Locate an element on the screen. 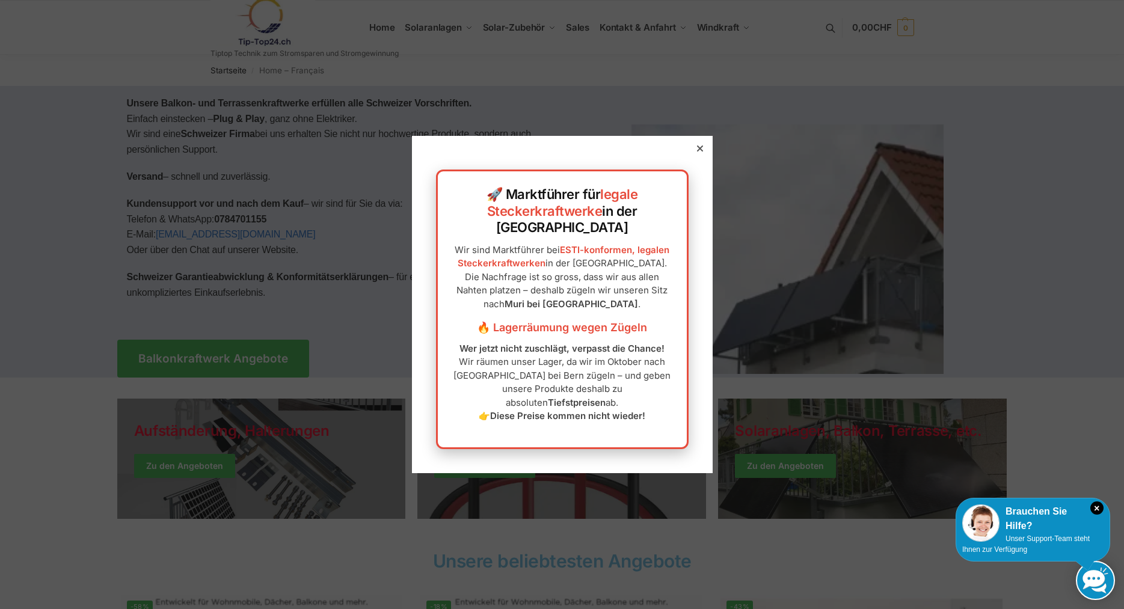  strong: Diese Preise kommen nicht wieder! is located at coordinates (568, 415).